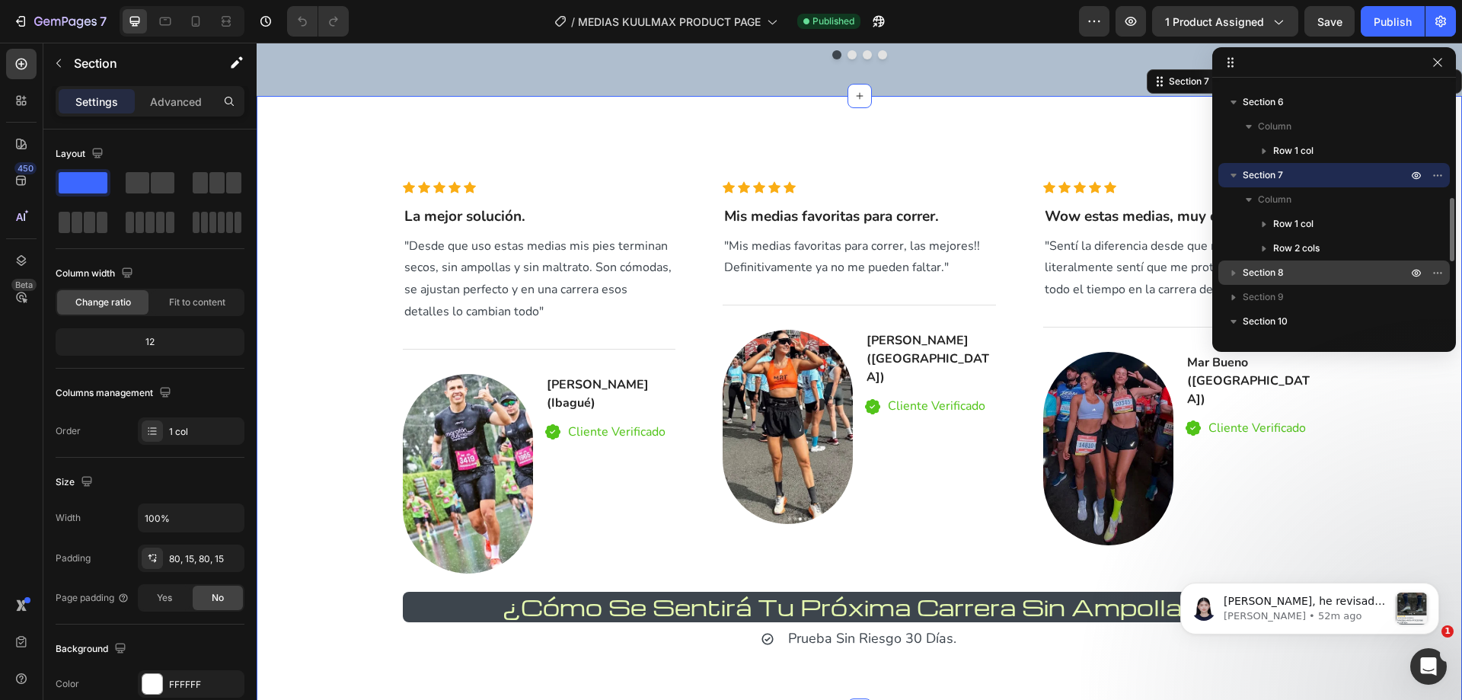  Describe the element at coordinates (164, 598) in the screenshot. I see `span: Yes` at that location.